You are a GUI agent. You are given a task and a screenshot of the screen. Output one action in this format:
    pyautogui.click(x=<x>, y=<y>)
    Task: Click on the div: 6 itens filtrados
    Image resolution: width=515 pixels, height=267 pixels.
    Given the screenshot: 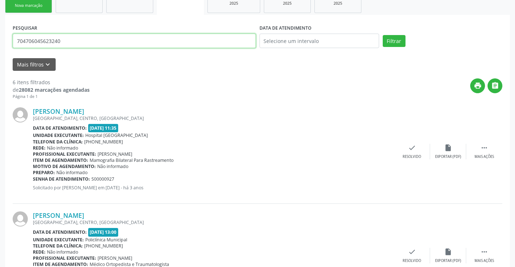 What is the action you would take?
    pyautogui.click(x=51, y=82)
    